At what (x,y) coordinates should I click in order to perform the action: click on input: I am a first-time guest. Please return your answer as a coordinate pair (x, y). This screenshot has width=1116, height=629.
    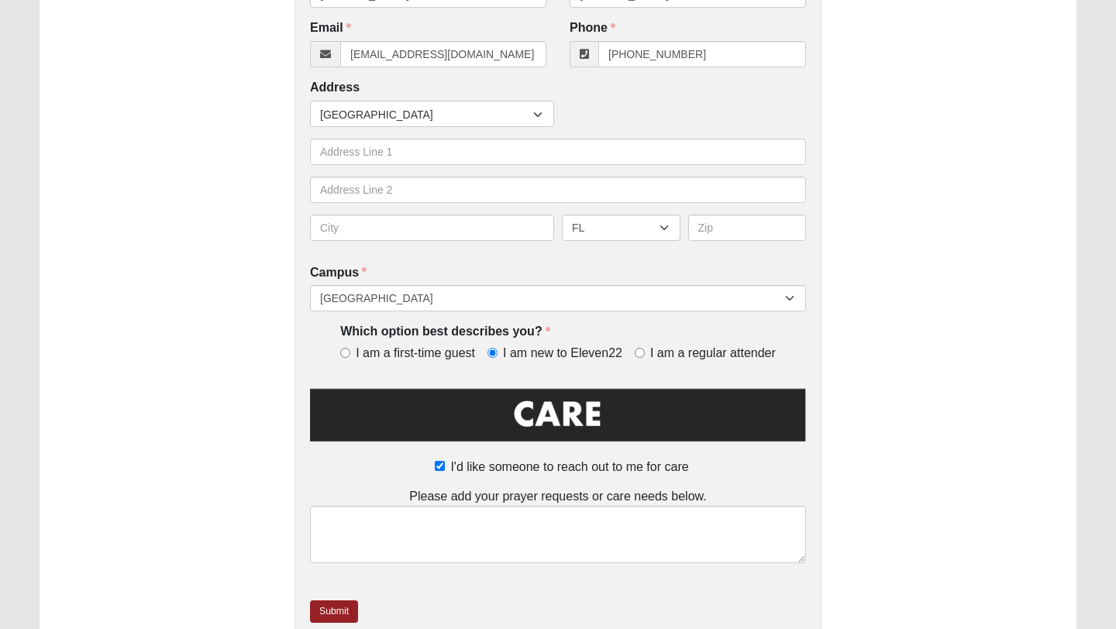
    Looking at the image, I should click on (345, 353).